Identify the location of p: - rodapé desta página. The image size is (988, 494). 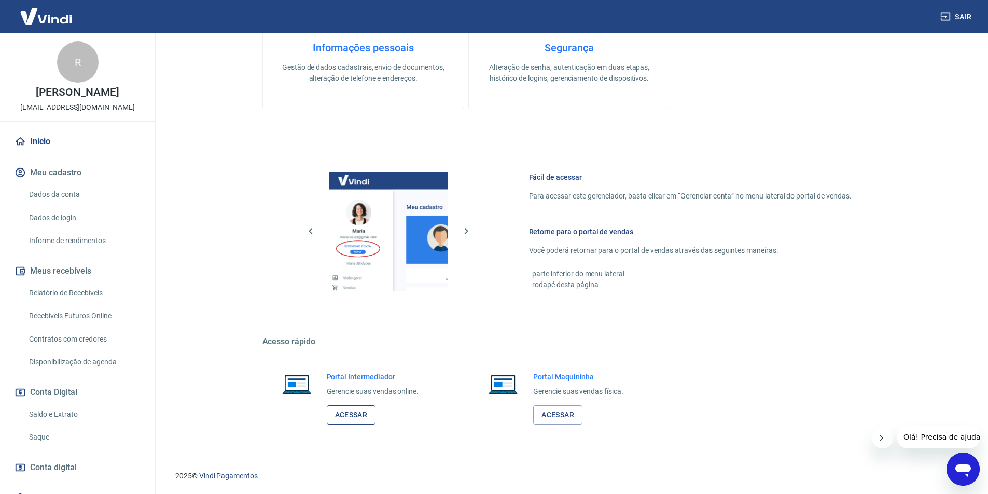
(690, 285).